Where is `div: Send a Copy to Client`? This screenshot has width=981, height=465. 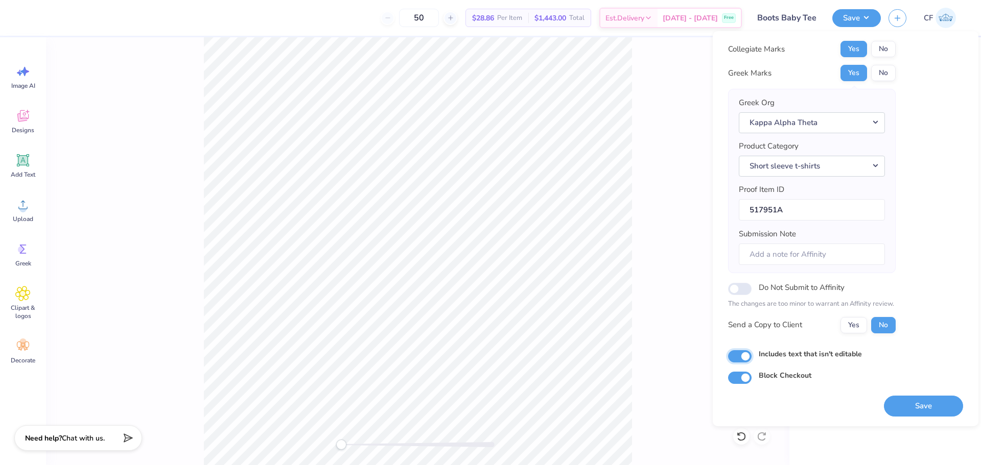 div: Send a Copy to Client is located at coordinates (765, 325).